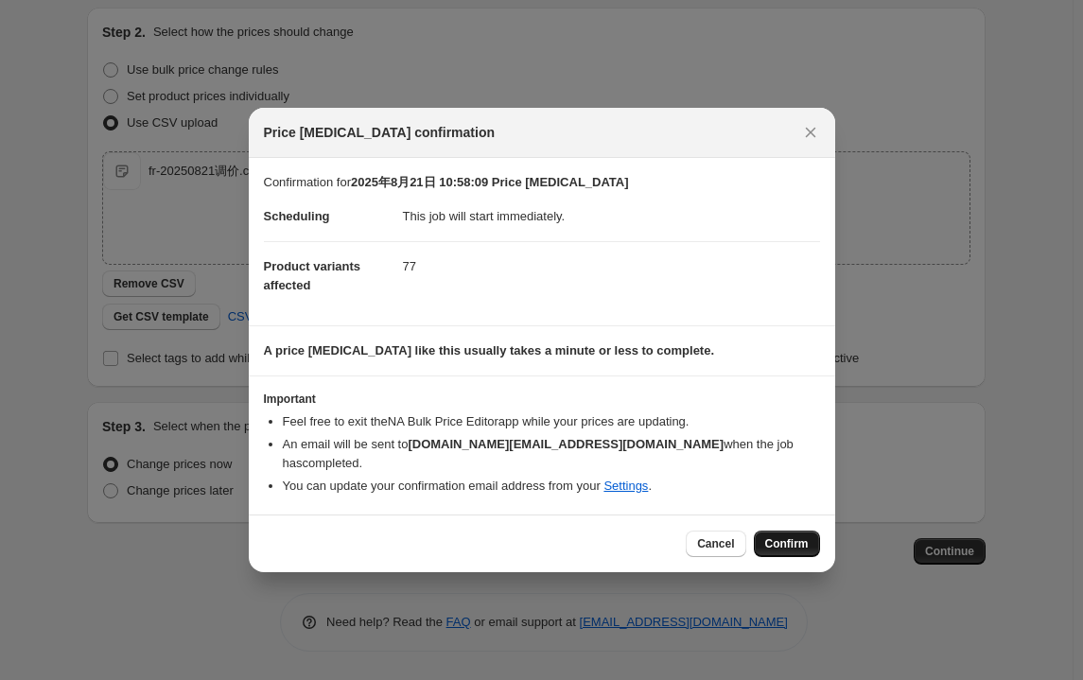 The height and width of the screenshot is (680, 1083). Describe the element at coordinates (312, 275) in the screenshot. I see `span: Product variants affected` at that location.